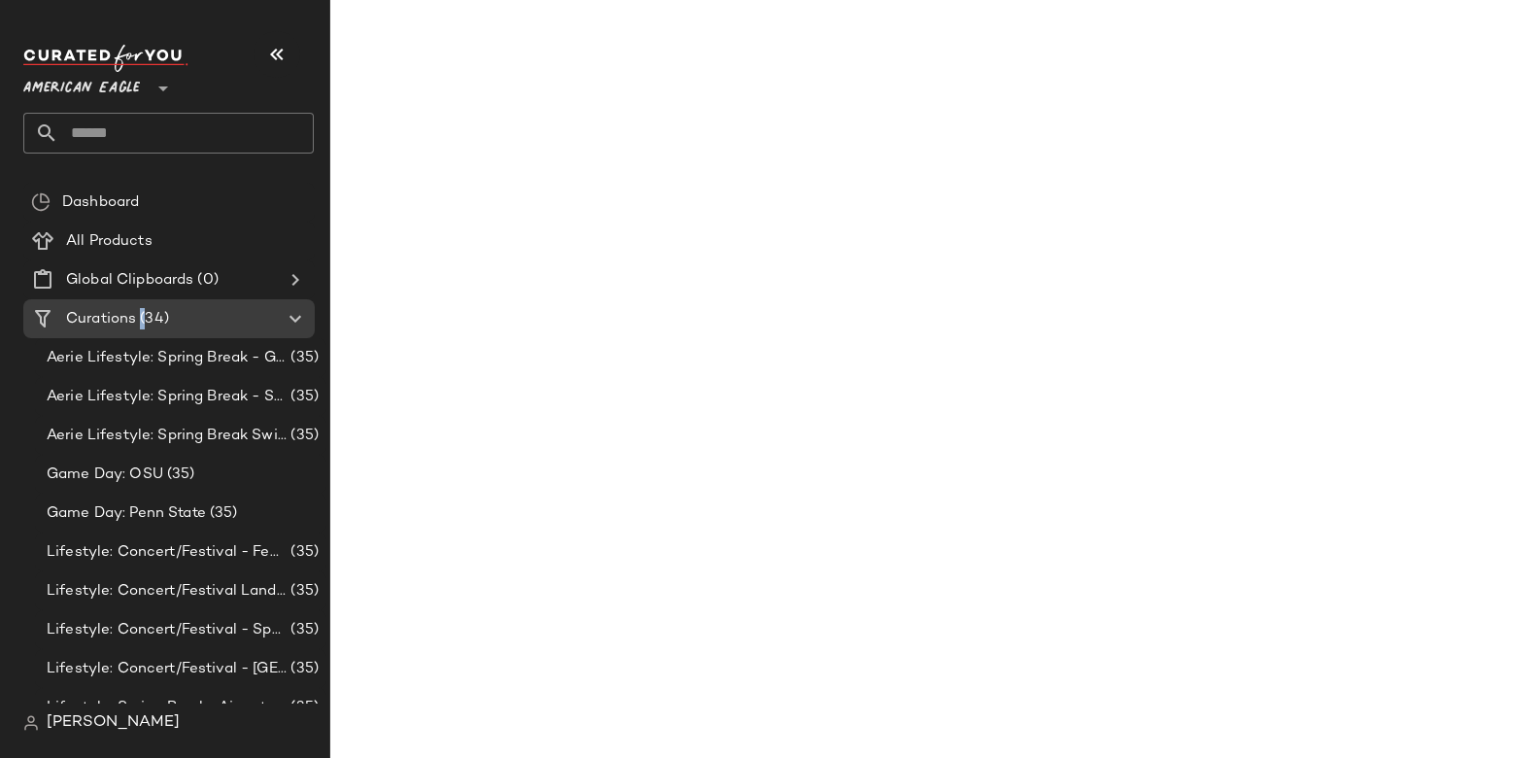  I want to click on span: American Eagle, so click(82, 84).